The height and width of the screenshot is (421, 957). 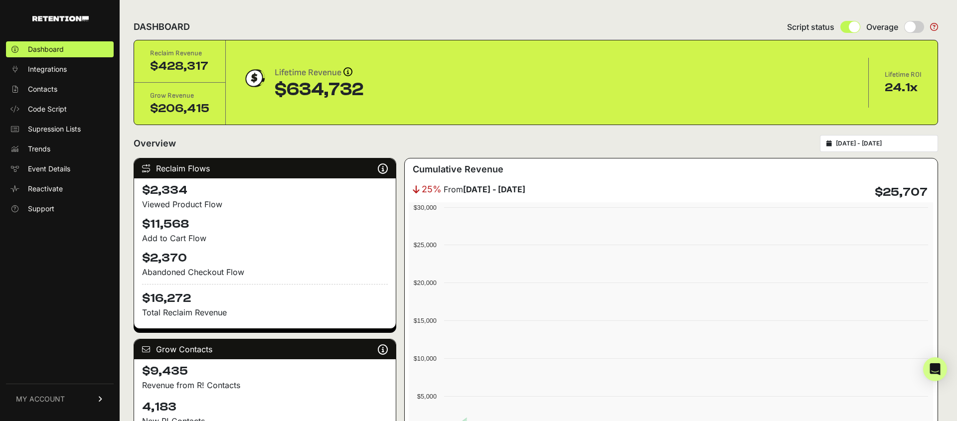 I want to click on a: Trends, so click(x=60, y=149).